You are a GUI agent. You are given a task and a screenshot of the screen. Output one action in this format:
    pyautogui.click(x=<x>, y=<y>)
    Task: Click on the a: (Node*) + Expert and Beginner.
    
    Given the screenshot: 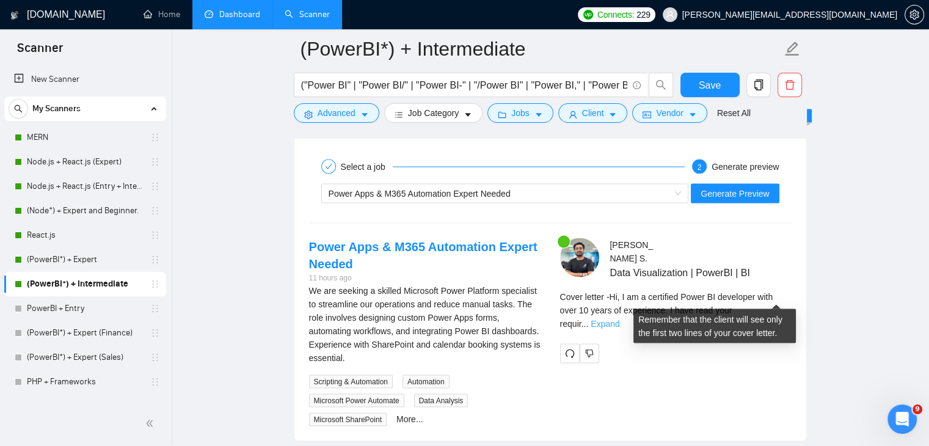 What is the action you would take?
    pyautogui.click(x=85, y=211)
    